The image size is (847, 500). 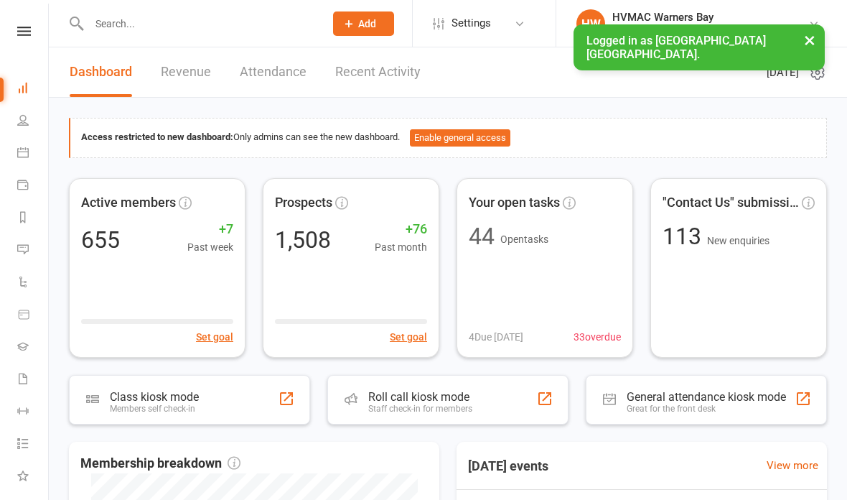 I want to click on div: 655, so click(x=101, y=240).